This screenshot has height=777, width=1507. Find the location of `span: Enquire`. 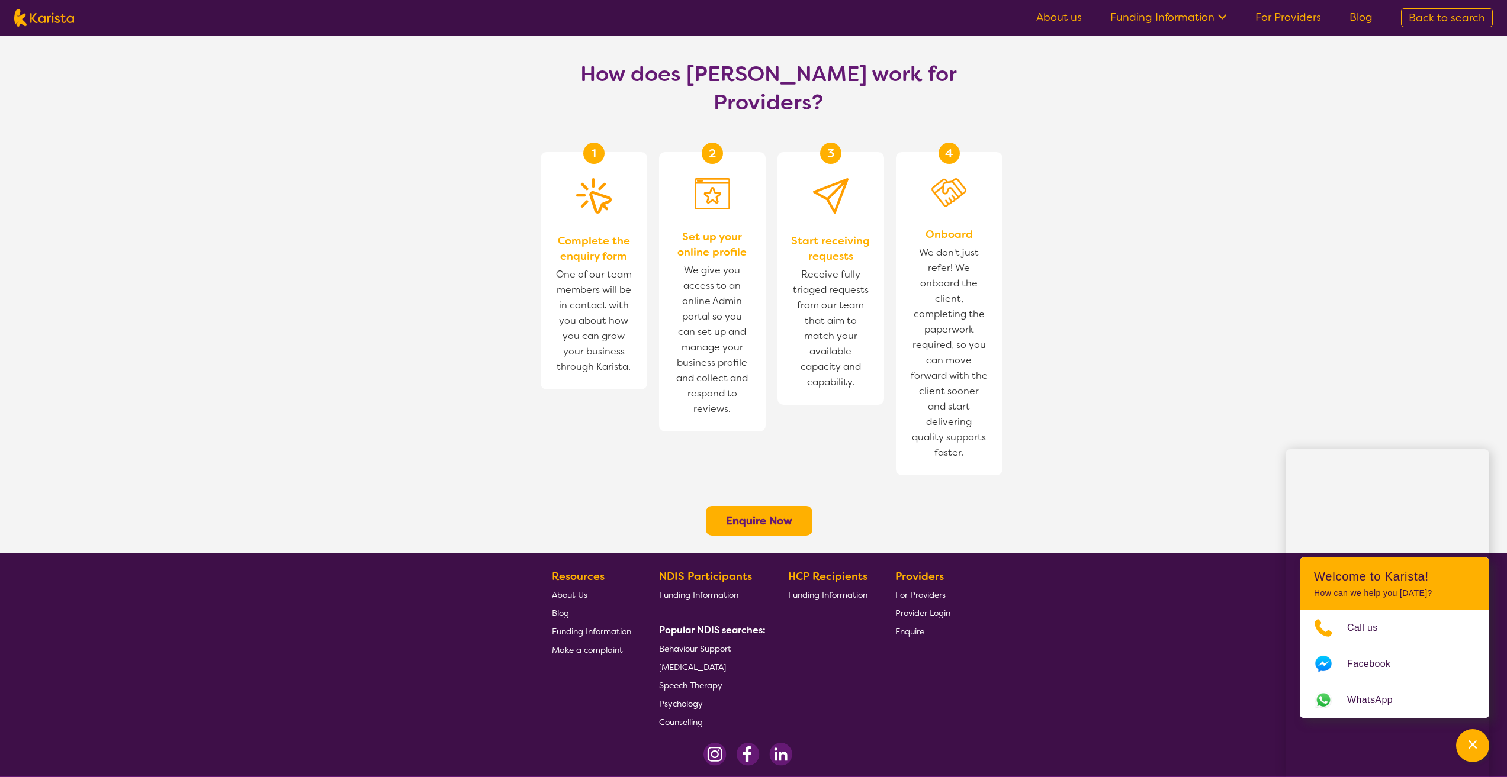

span: Enquire is located at coordinates (910, 632).